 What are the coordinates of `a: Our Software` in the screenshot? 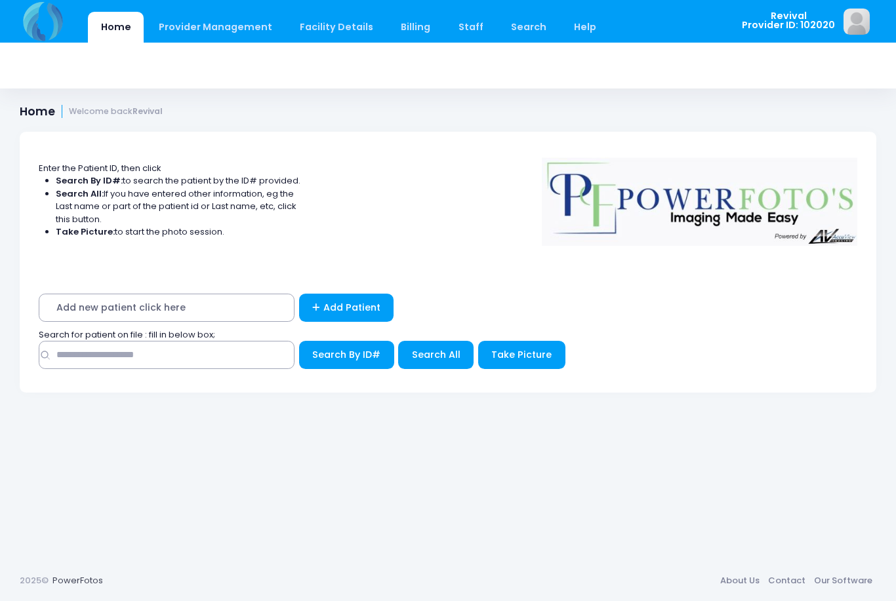 It's located at (843, 581).